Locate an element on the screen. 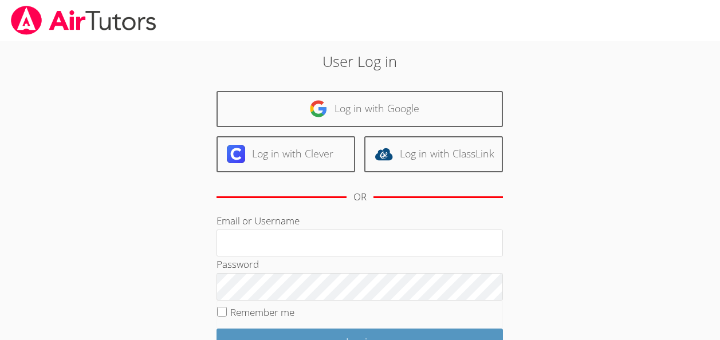  a: Log in with ClassLink is located at coordinates (434, 154).